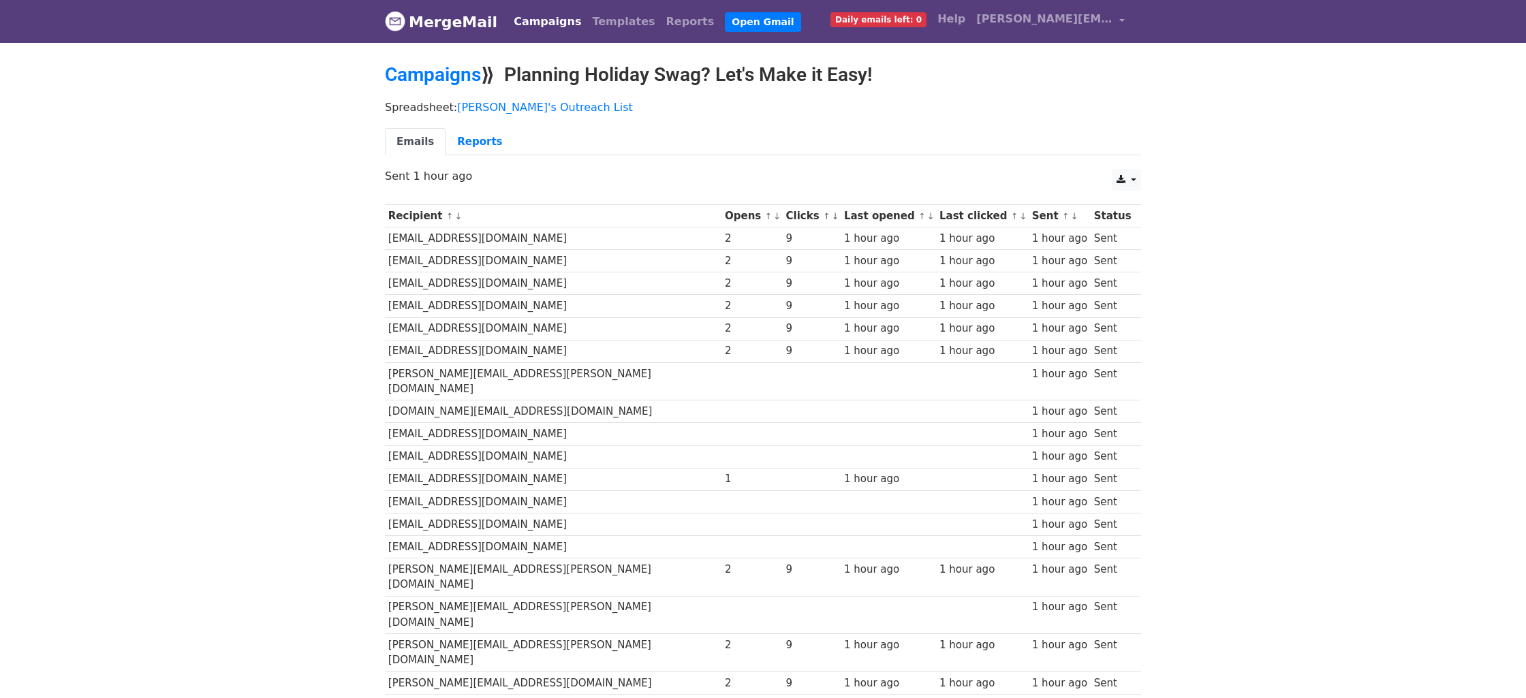  What do you see at coordinates (752, 479) in the screenshot?
I see `div: 1` at bounding box center [752, 479].